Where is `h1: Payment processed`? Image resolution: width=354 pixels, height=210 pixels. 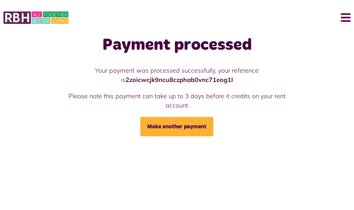 h1: Payment processed is located at coordinates (177, 45).